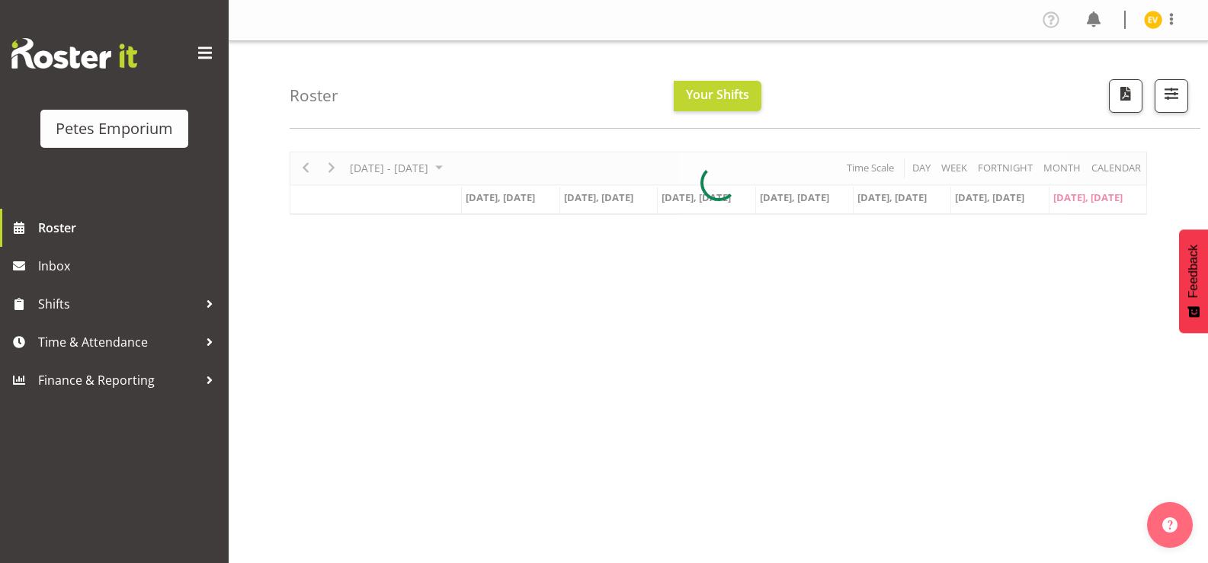  I want to click on span: Shifts, so click(118, 304).